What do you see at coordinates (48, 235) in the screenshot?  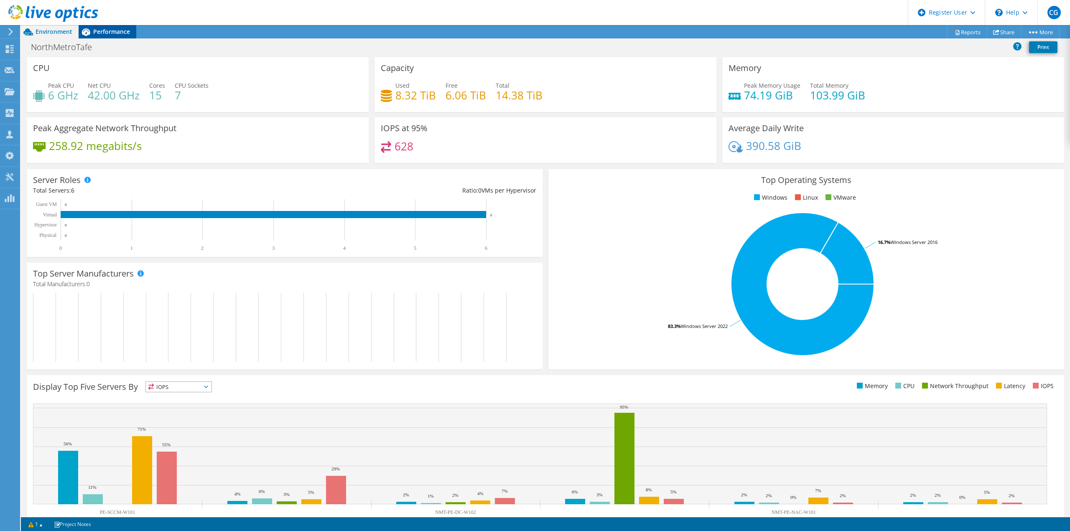 I see `text: Physical` at bounding box center [48, 235].